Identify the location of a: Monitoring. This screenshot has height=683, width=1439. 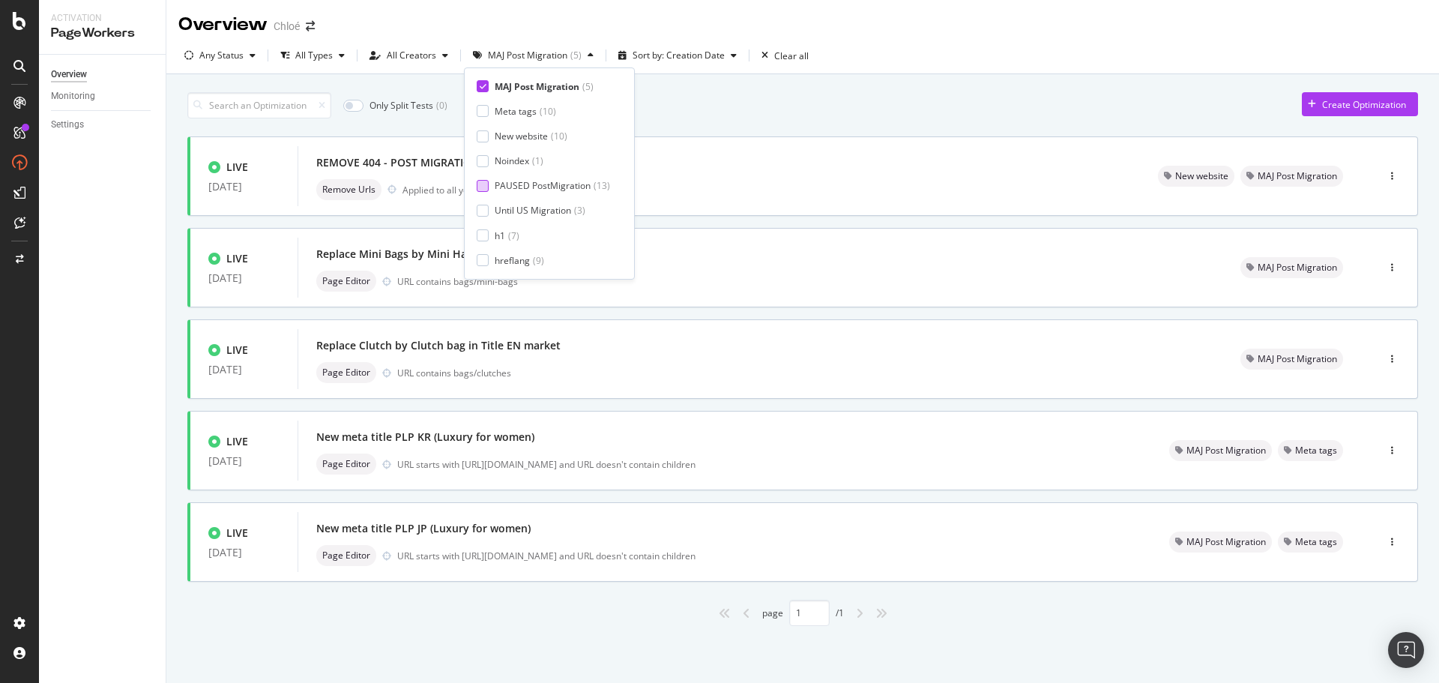
(103, 96).